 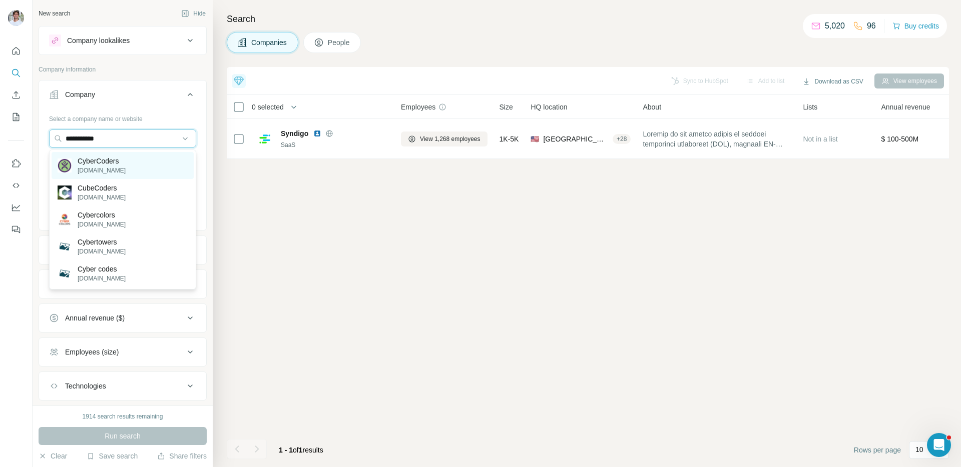 I want to click on p: CubeCoders, so click(x=102, y=188).